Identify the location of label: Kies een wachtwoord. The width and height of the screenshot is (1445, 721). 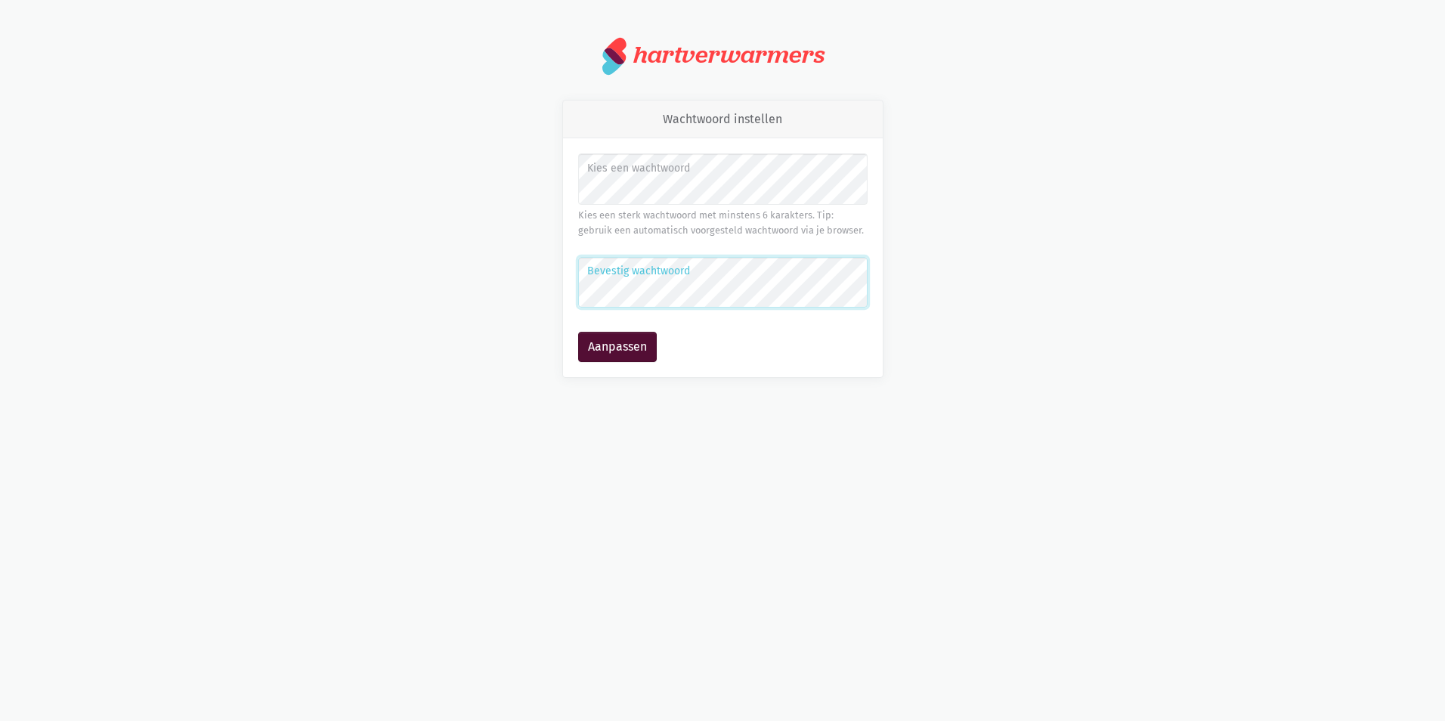
(722, 168).